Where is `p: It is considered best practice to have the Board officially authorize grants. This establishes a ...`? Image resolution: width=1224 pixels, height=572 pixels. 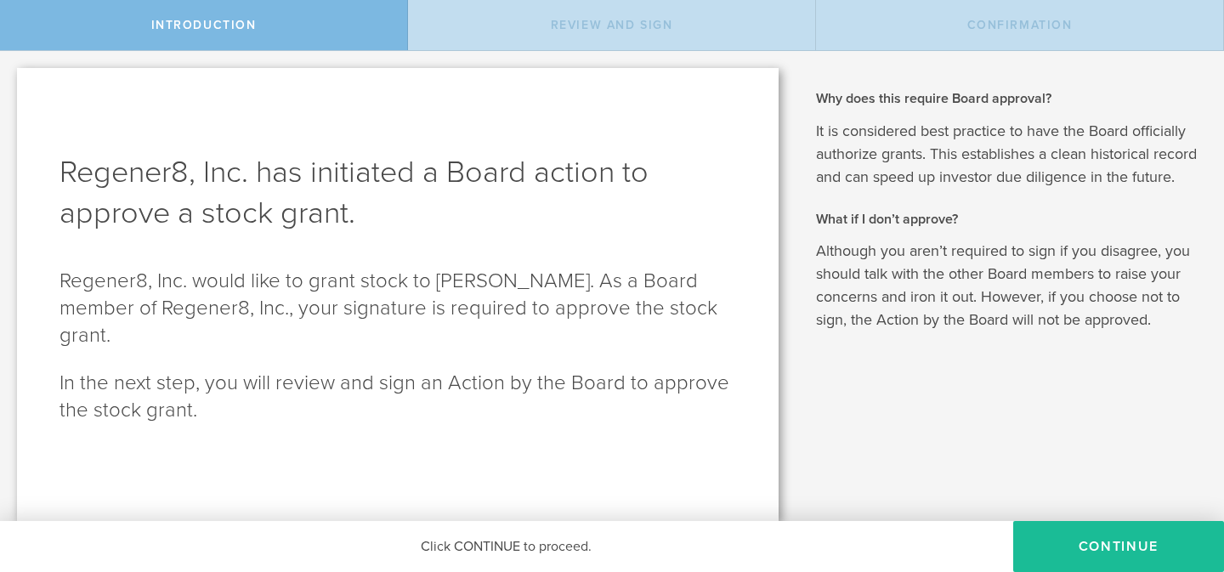 p: It is considered best practice to have the Board officially authorize grants. This establishes a ... is located at coordinates (1007, 154).